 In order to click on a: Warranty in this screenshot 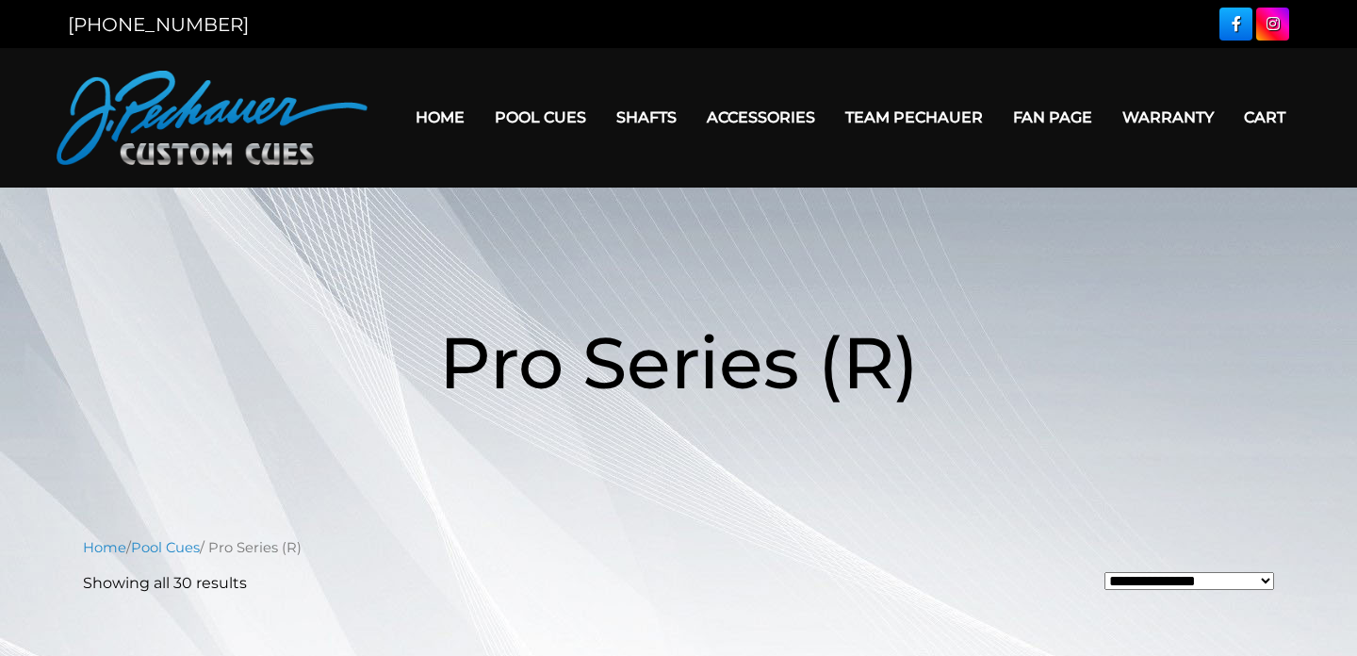, I will do `click(1168, 117)`.